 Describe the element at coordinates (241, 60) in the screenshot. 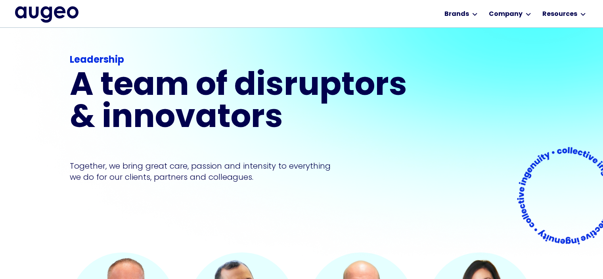

I see `div: Leadership` at that location.